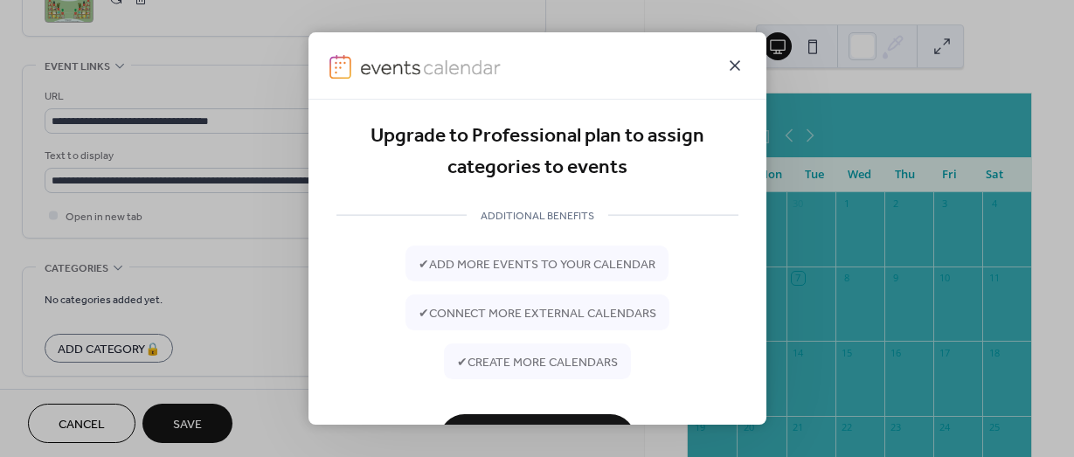 The image size is (1074, 457). What do you see at coordinates (538, 216) in the screenshot?
I see `span: ADDITIONAL BENEFITS` at bounding box center [538, 216].